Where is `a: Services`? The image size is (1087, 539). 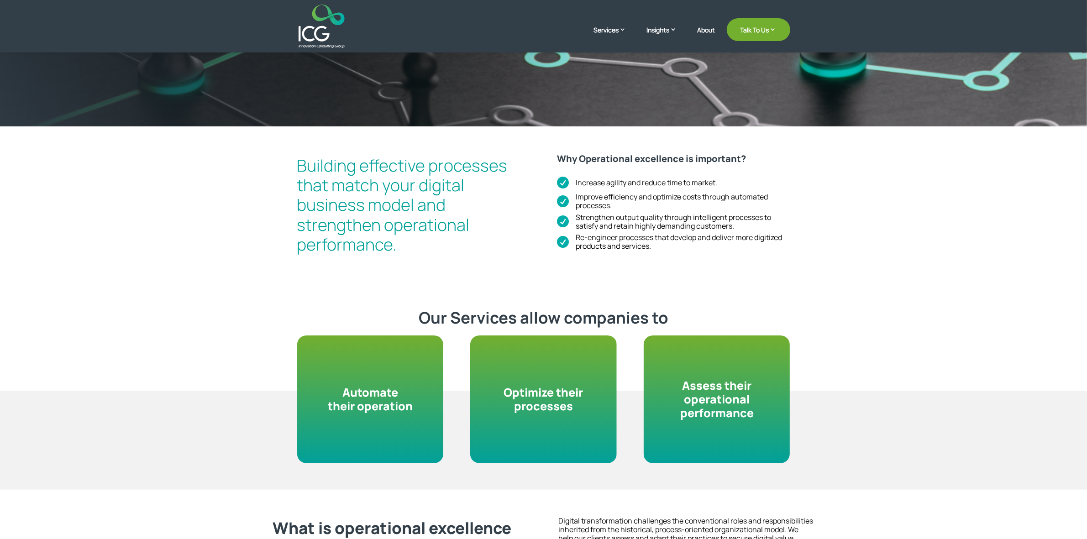 a: Services is located at coordinates (615, 37).